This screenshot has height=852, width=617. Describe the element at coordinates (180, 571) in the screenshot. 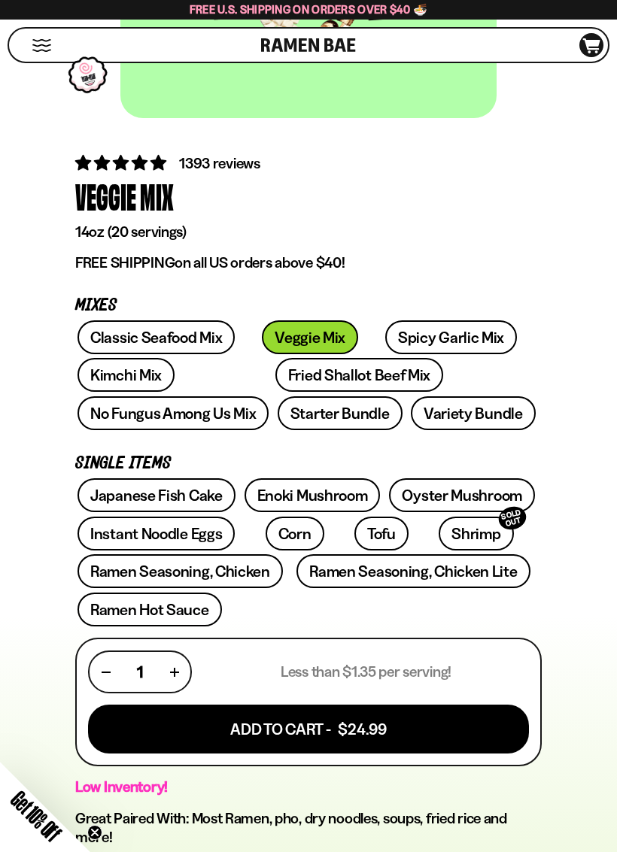

I see `a: Ramen Seasoning, Chicken` at that location.